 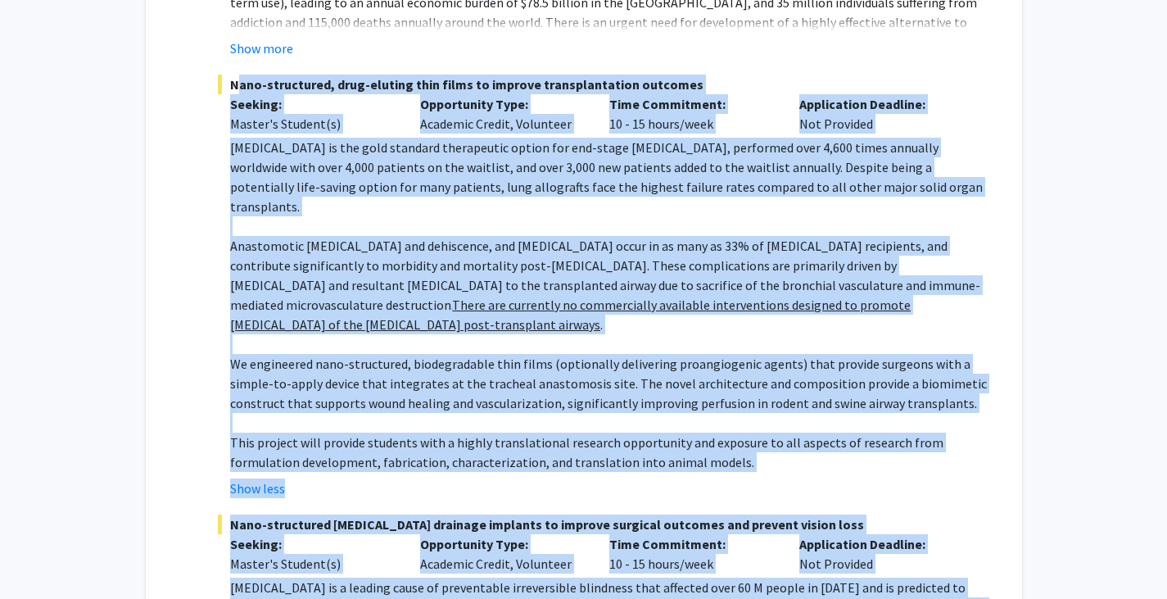 I want to click on p: This project will provide students with a highly translational research opportunity and exposure ..., so click(x=609, y=452).